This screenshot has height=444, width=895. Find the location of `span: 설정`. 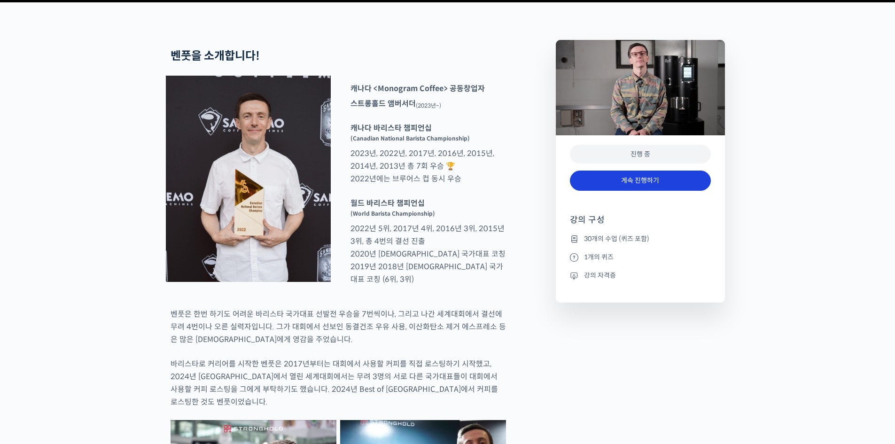

span: 설정 is located at coordinates (151, 316).